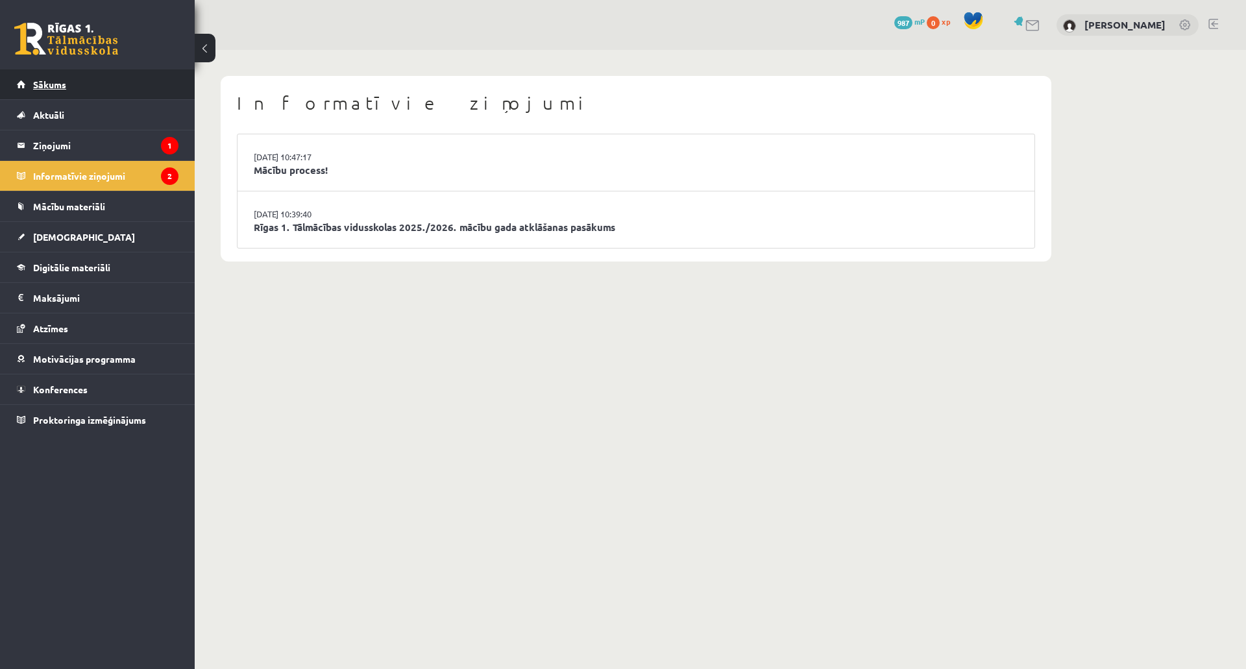  What do you see at coordinates (97, 267) in the screenshot?
I see `a: Digitālie materiāli` at bounding box center [97, 267].